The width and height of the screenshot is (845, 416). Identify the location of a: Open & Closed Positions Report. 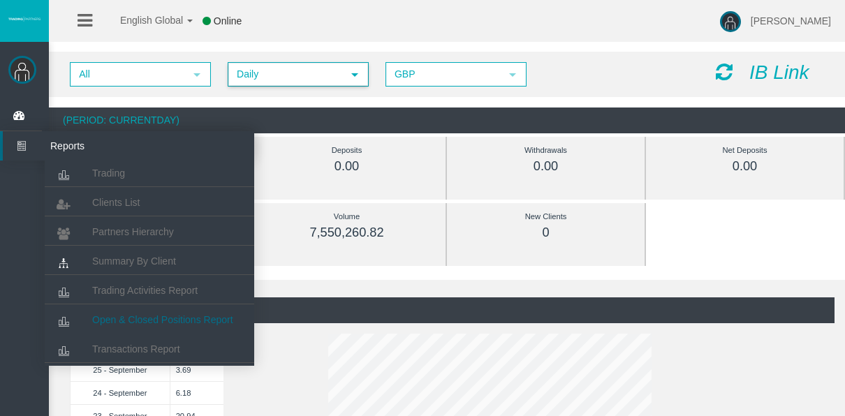
(150, 320).